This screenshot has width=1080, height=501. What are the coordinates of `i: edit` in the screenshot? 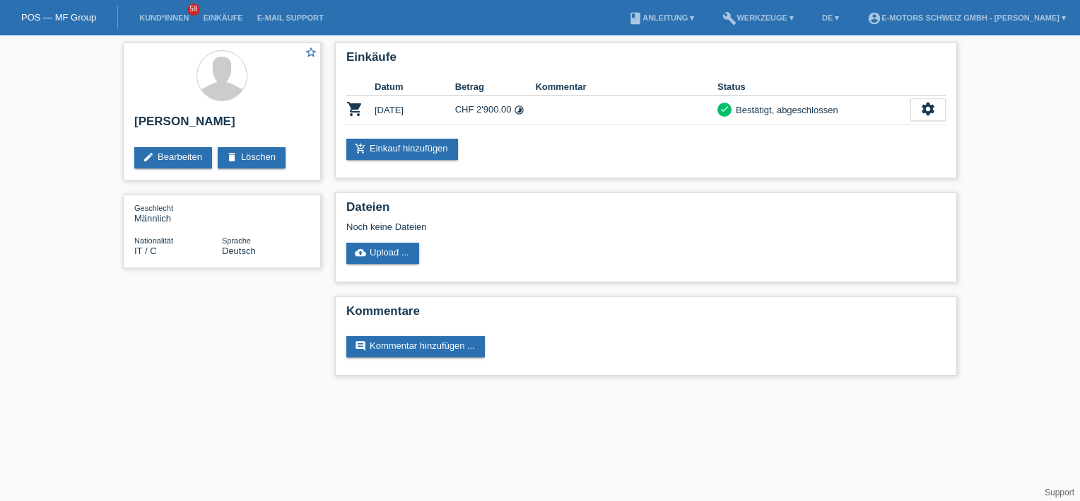 It's located at (148, 157).